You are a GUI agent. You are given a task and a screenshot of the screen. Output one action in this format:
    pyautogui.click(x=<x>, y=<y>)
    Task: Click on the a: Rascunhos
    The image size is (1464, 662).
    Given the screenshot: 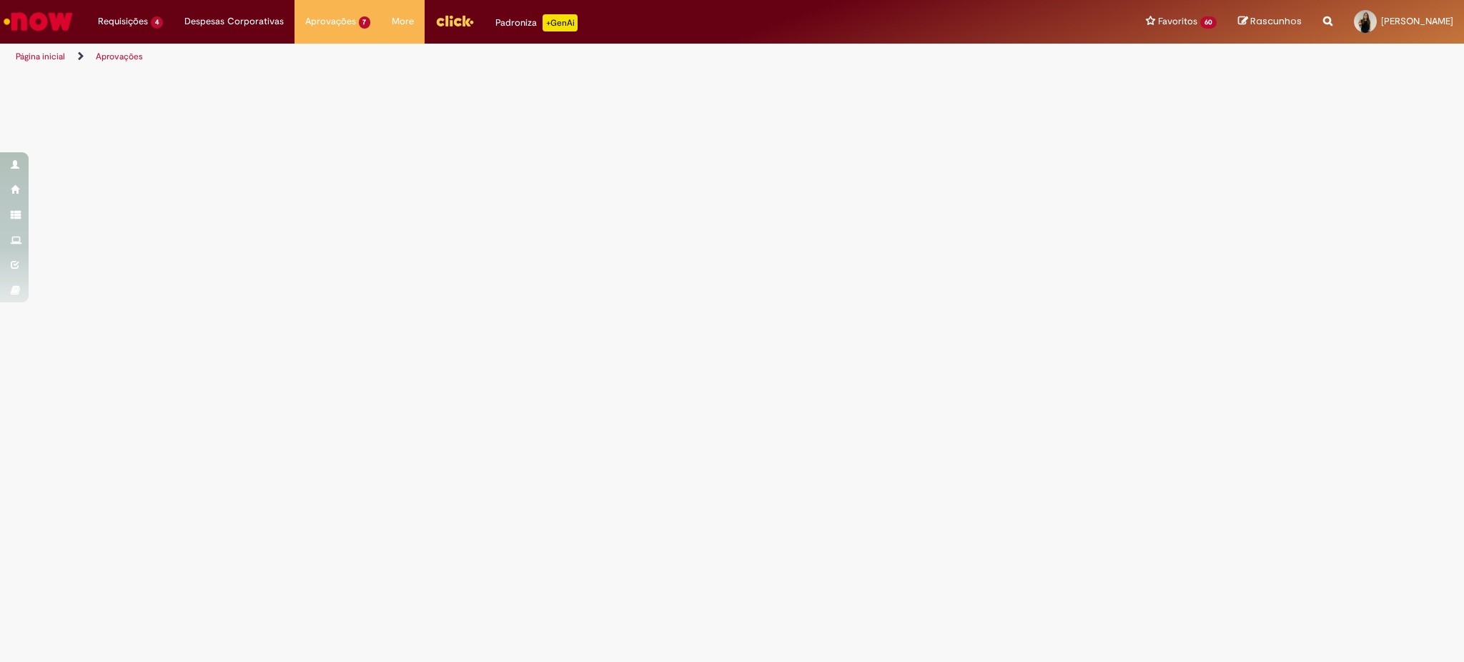 What is the action you would take?
    pyautogui.click(x=1270, y=21)
    